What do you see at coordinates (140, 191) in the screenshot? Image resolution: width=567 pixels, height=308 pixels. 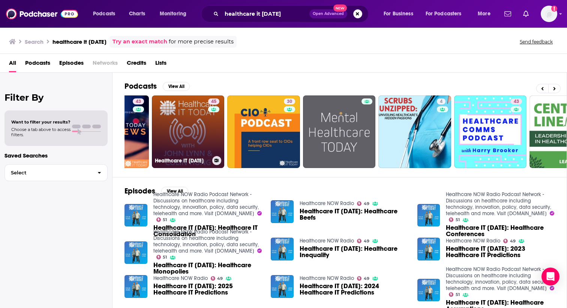 I see `h2: Episodes` at bounding box center [140, 191].